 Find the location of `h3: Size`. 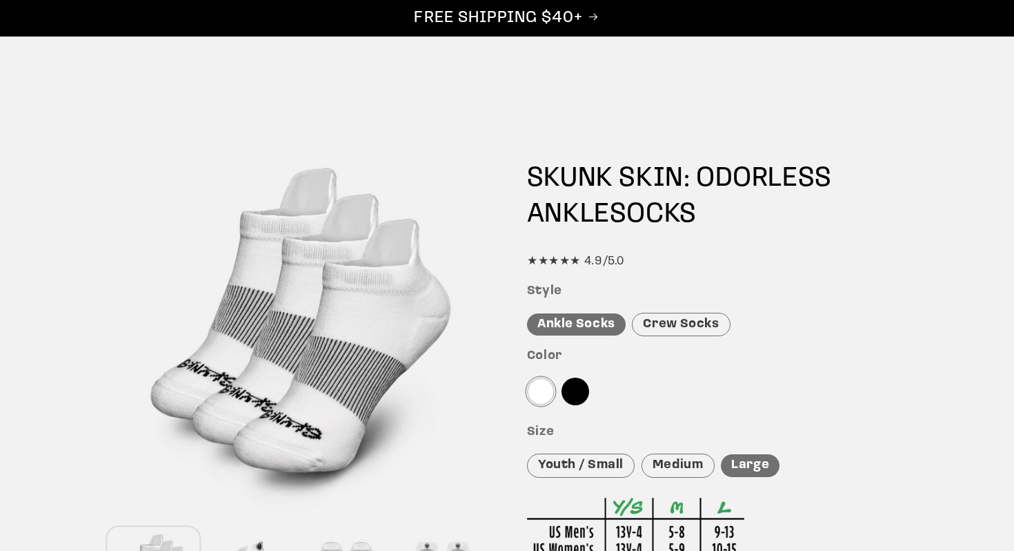

h3: Size is located at coordinates (716, 432).